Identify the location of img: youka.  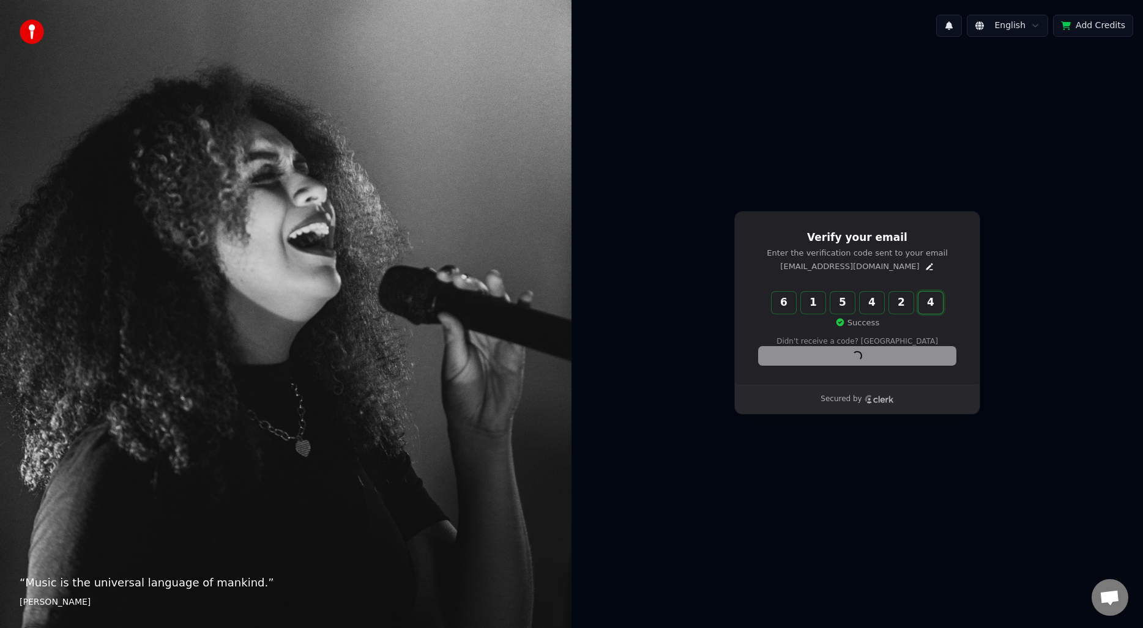
(32, 32).